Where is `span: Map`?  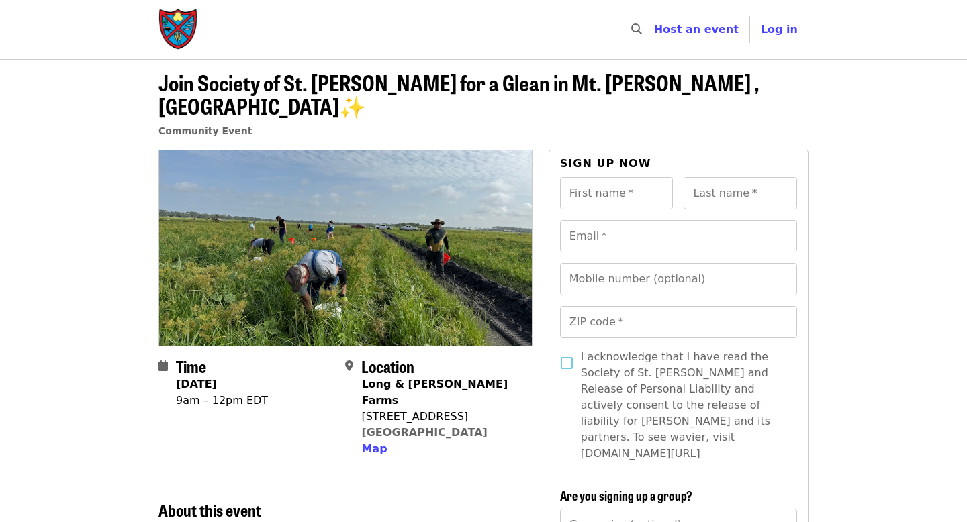
span: Map is located at coordinates (374, 448).